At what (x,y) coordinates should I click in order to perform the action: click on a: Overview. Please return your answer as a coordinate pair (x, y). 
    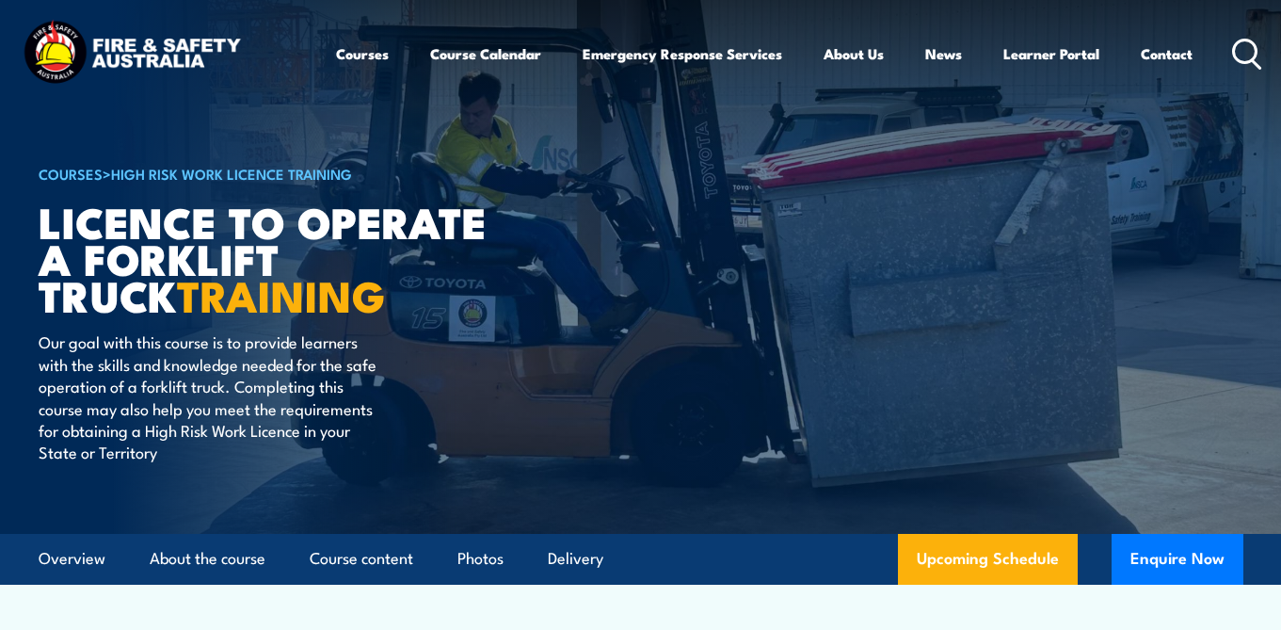
    Looking at the image, I should click on (72, 558).